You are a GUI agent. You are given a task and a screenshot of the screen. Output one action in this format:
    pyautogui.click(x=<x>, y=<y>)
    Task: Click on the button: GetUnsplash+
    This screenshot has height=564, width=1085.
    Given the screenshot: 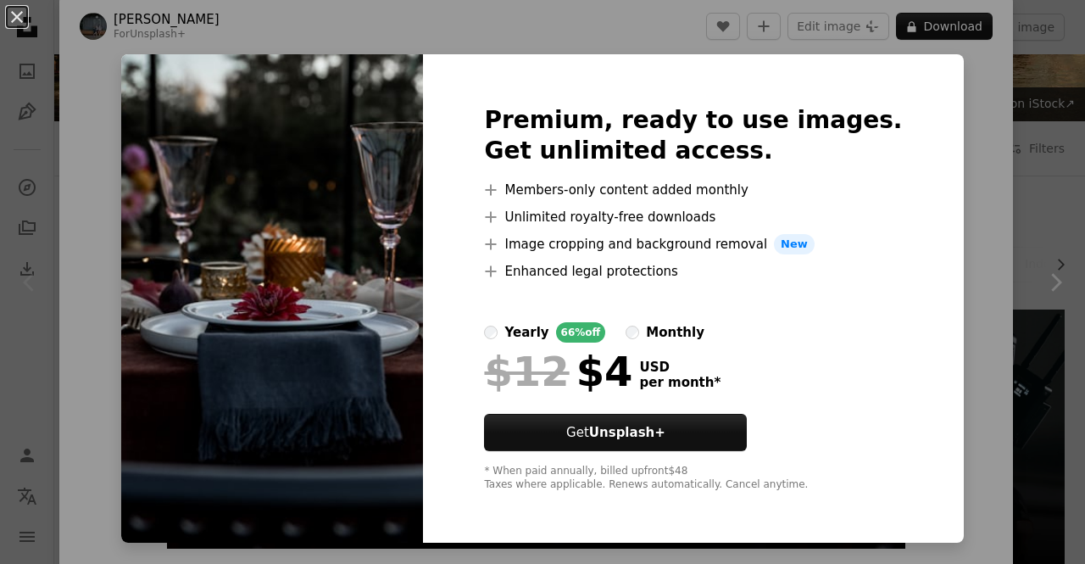 What is the action you would take?
    pyautogui.click(x=616, y=432)
    